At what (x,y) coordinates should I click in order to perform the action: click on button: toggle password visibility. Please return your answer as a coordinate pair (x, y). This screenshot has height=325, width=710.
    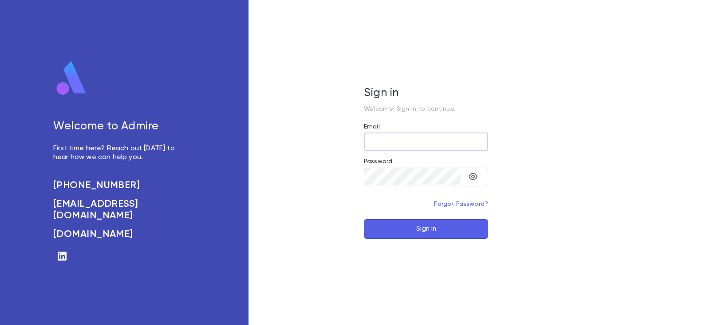
    Looking at the image, I should click on (473, 176).